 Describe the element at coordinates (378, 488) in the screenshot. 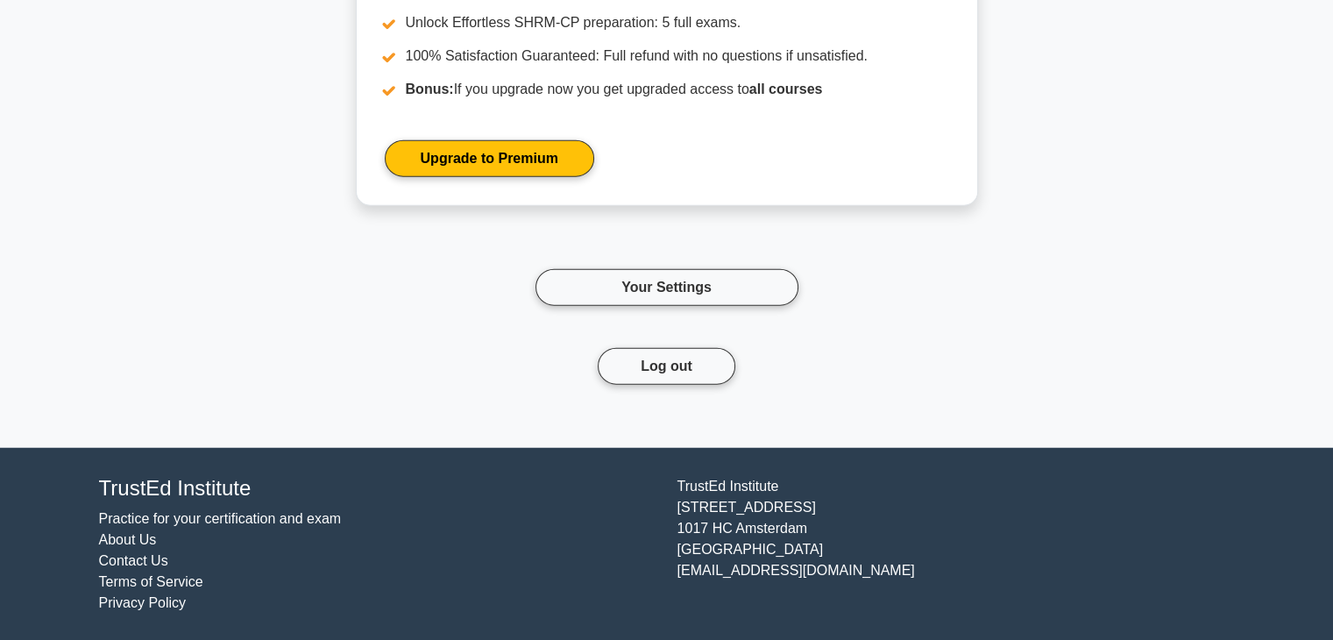

I see `h4: TrustEd Institute` at that location.